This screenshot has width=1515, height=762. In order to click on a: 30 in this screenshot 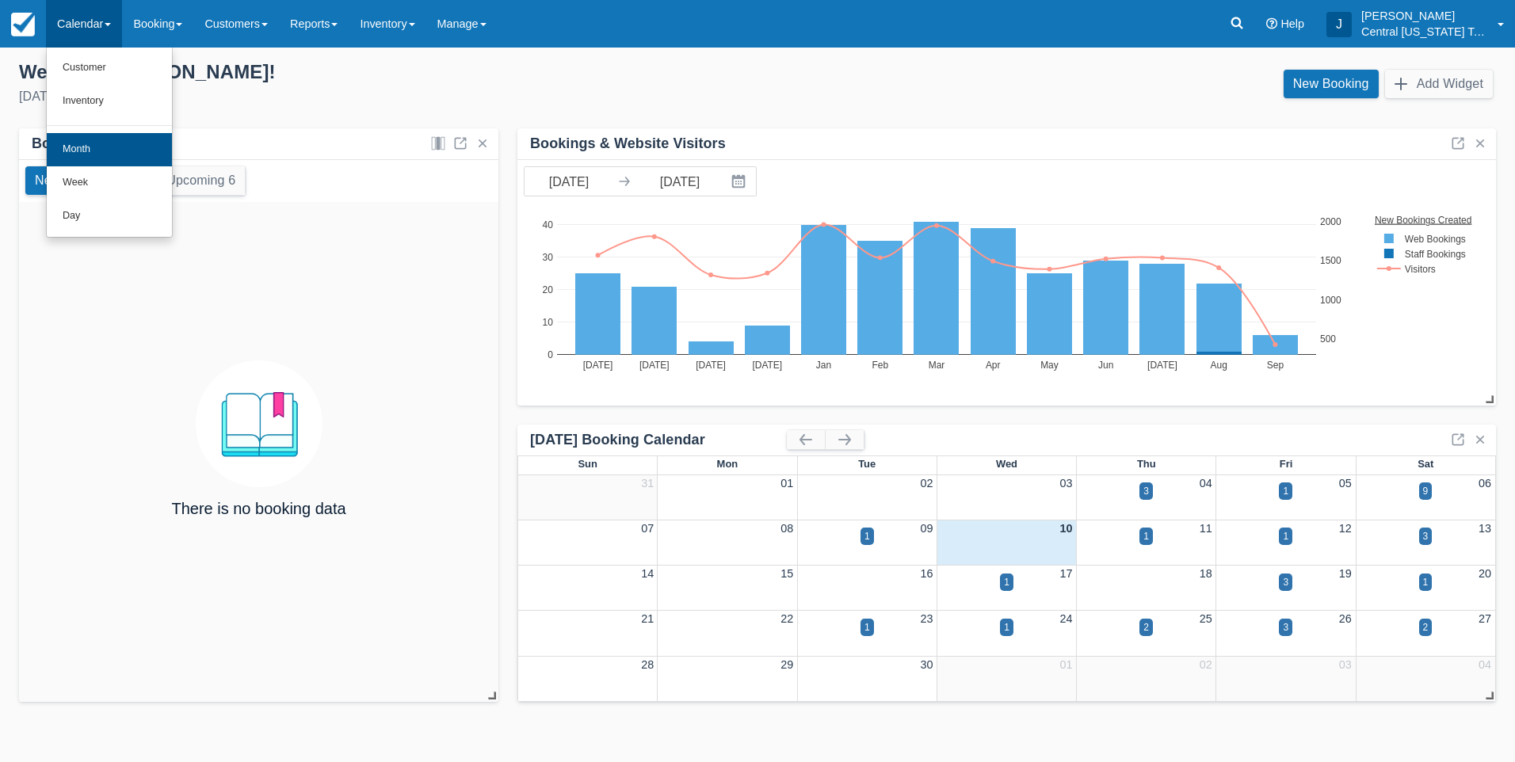, I will do `click(926, 665)`.